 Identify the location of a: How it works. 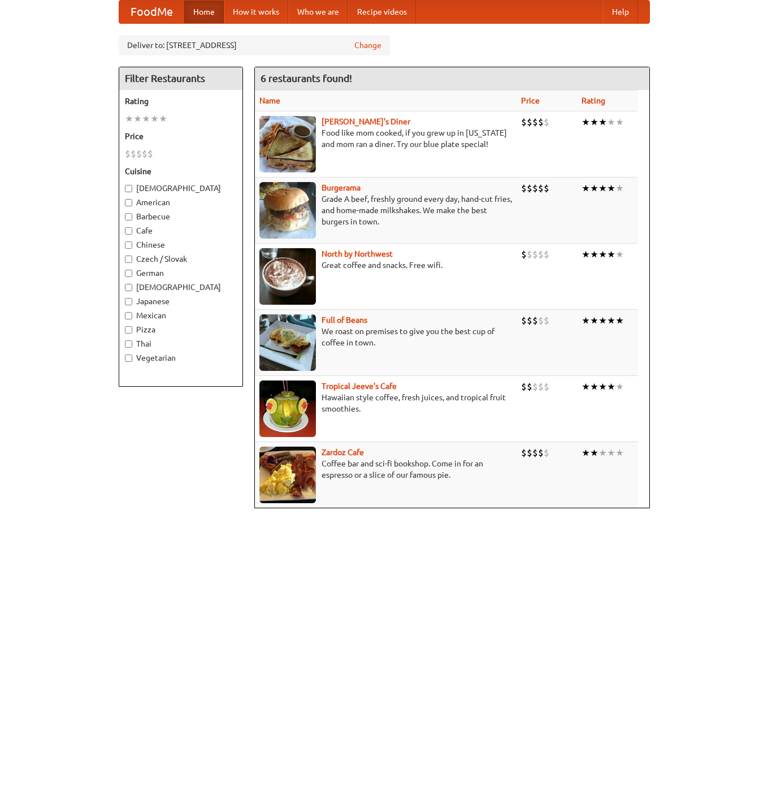
(256, 12).